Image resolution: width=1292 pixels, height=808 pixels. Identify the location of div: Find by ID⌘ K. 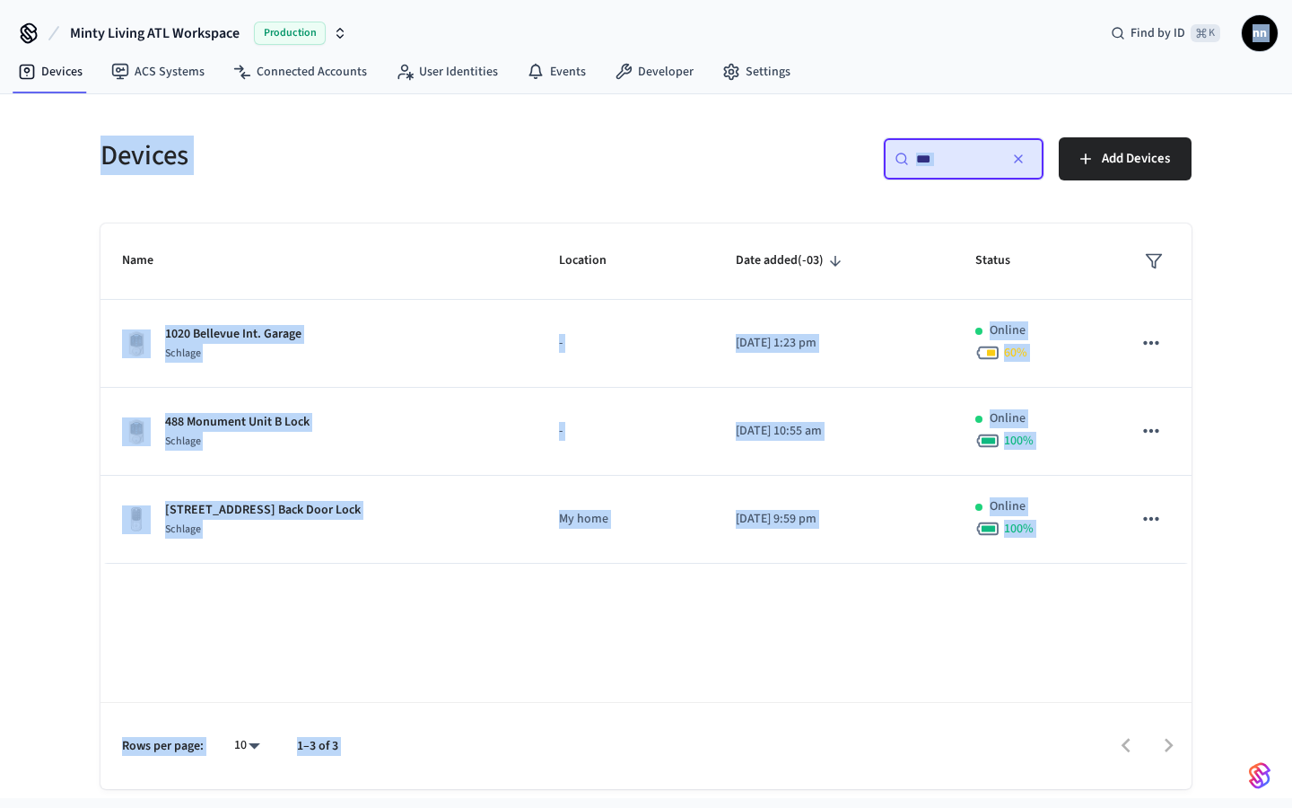
(1166, 33).